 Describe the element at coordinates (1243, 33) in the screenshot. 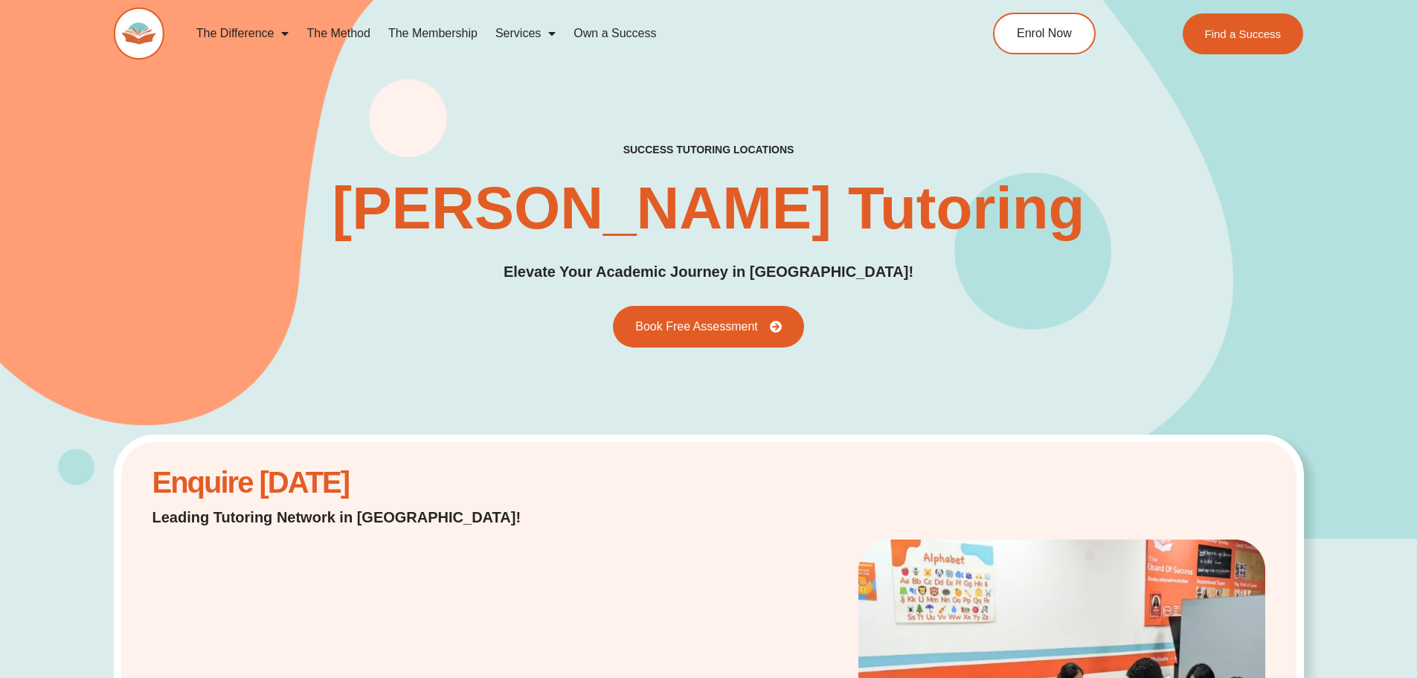

I see `a: Find a Success` at that location.